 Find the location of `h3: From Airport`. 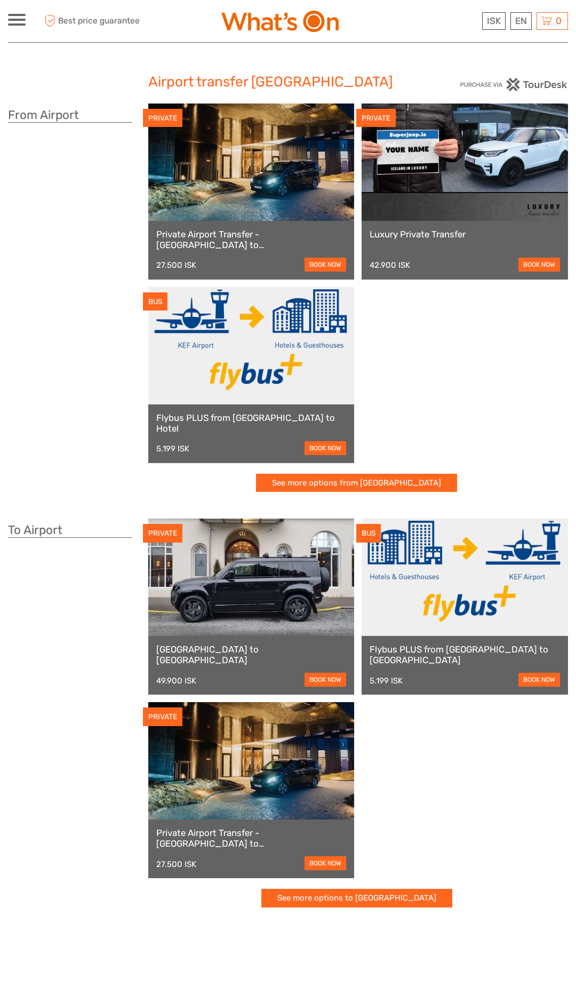

h3: From Airport is located at coordinates (70, 115).